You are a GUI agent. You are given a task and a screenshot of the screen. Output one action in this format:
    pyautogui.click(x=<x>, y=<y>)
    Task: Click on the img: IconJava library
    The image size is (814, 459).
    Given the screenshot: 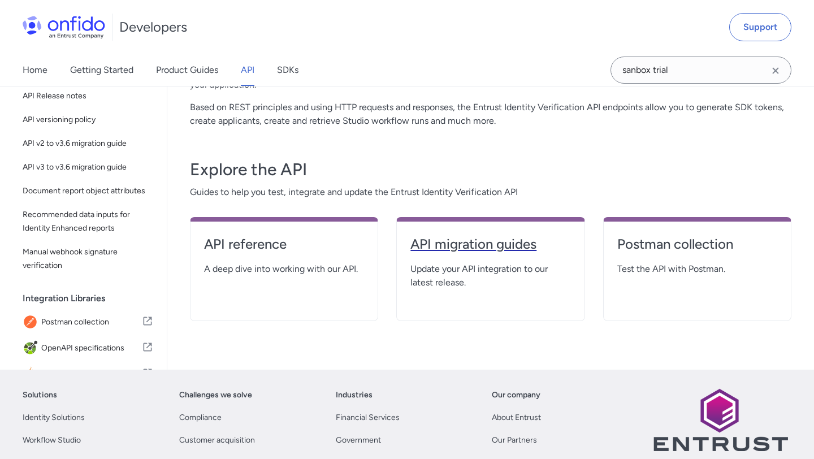 What is the action you would take?
    pyautogui.click(x=31, y=374)
    